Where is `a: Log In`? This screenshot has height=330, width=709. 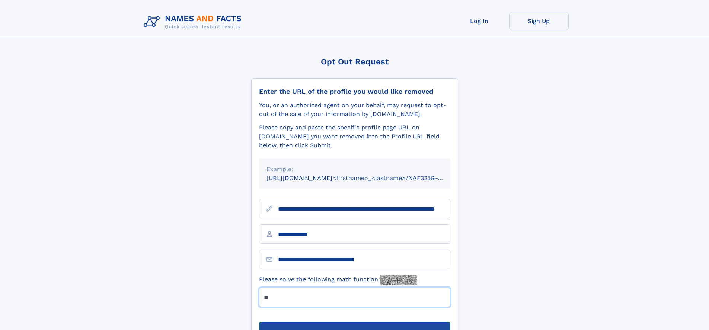 a: Log In is located at coordinates (479, 21).